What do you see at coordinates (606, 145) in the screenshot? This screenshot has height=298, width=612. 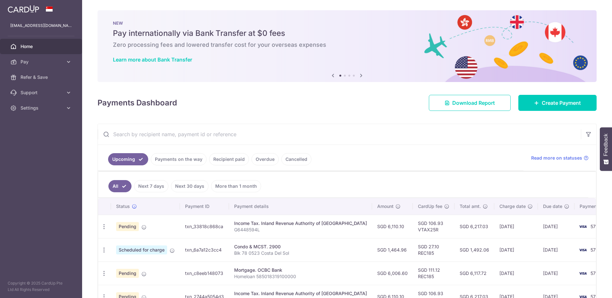 I see `span: Feedback` at bounding box center [606, 145].